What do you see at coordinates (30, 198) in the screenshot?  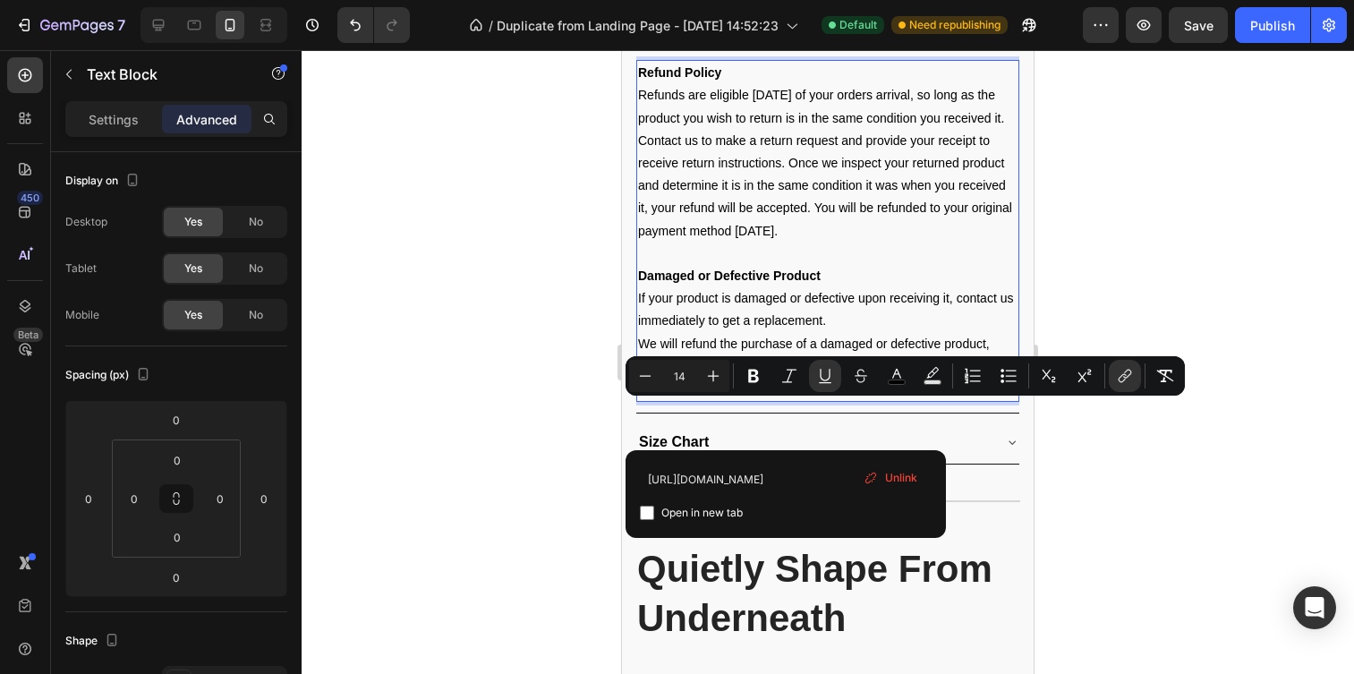 I see `div: 450` at bounding box center [30, 198].